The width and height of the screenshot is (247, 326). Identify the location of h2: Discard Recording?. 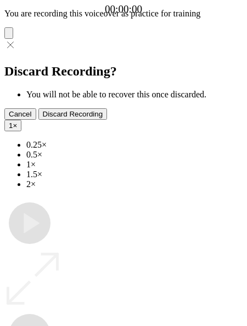
(123, 71).